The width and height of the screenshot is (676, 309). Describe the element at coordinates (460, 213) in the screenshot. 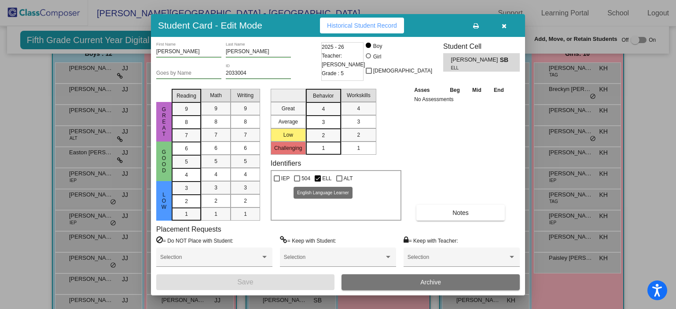

I see `span: Notes` at that location.